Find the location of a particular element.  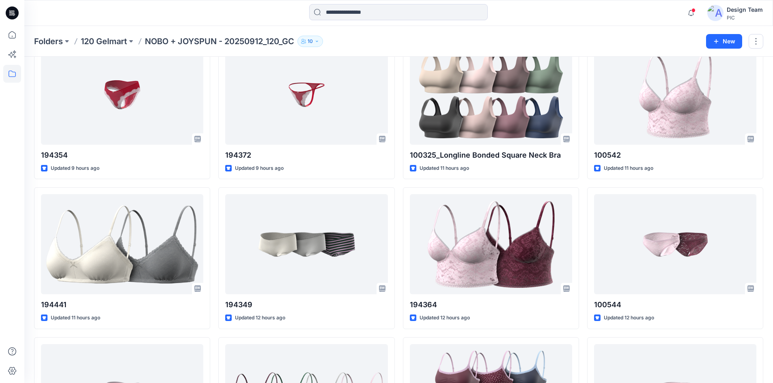

a: 100542 is located at coordinates (675, 95).